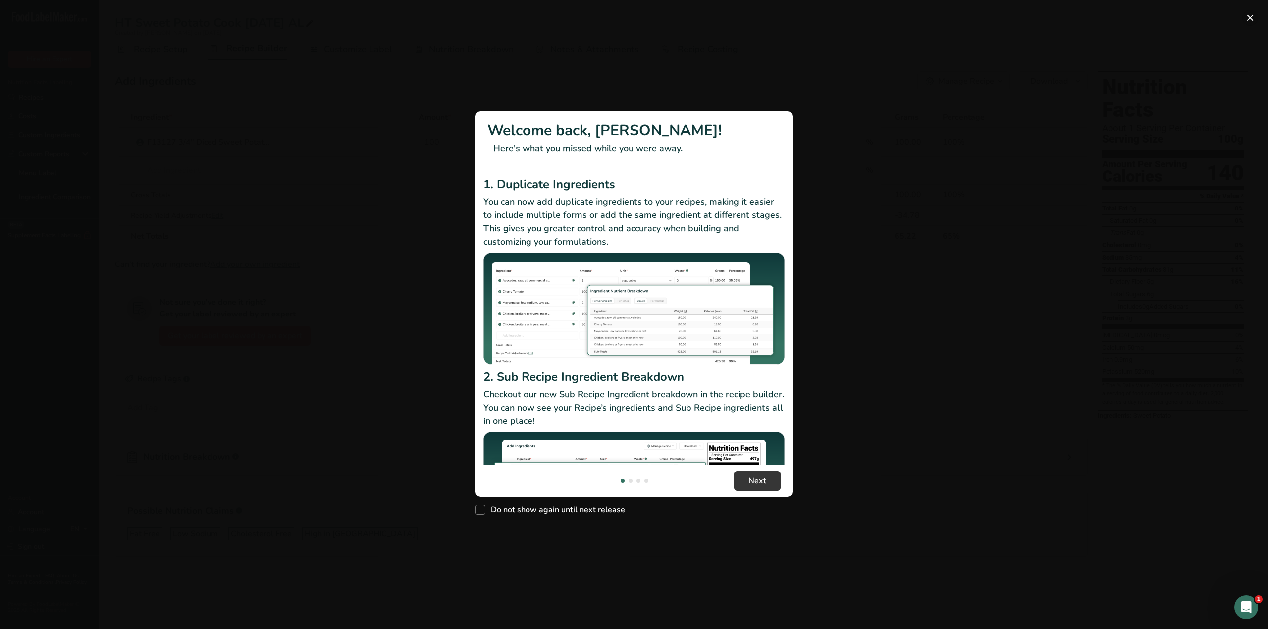 The height and width of the screenshot is (629, 1268). I want to click on p: Here's what you missed while you were away., so click(634, 148).